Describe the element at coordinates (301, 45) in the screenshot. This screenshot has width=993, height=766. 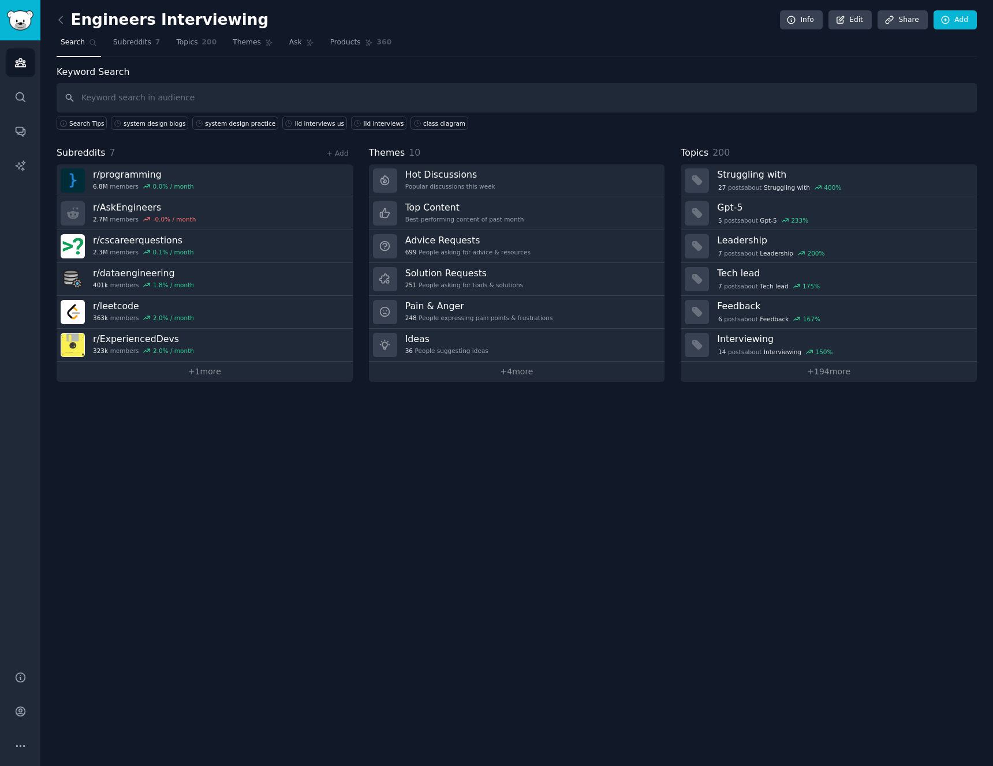
I see `a: Ask` at that location.